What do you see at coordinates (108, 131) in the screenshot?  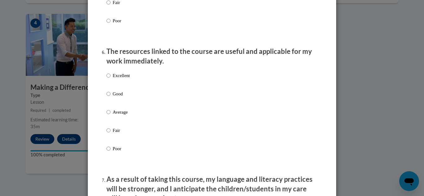 I see `input: Fair` at bounding box center [108, 131].